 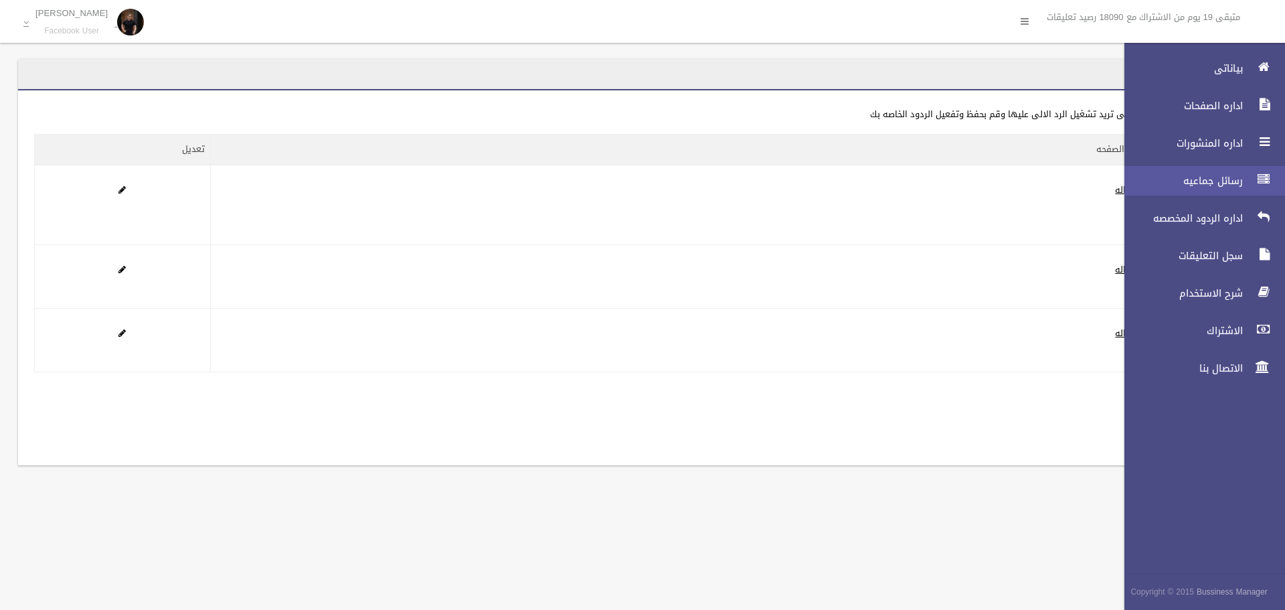 I want to click on a: شرح الاستخدام, so click(x=1199, y=293).